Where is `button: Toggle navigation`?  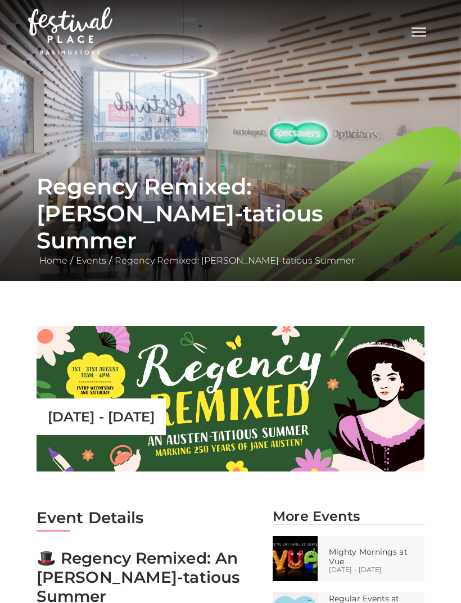
button: Toggle navigation is located at coordinates (419, 30).